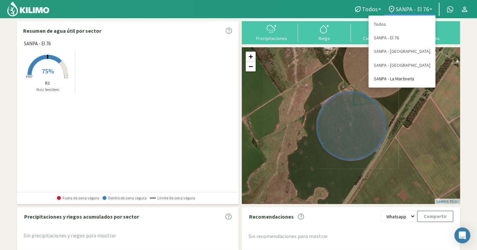  What do you see at coordinates (28, 9) in the screenshot?
I see `img: Kilimo` at bounding box center [28, 9].